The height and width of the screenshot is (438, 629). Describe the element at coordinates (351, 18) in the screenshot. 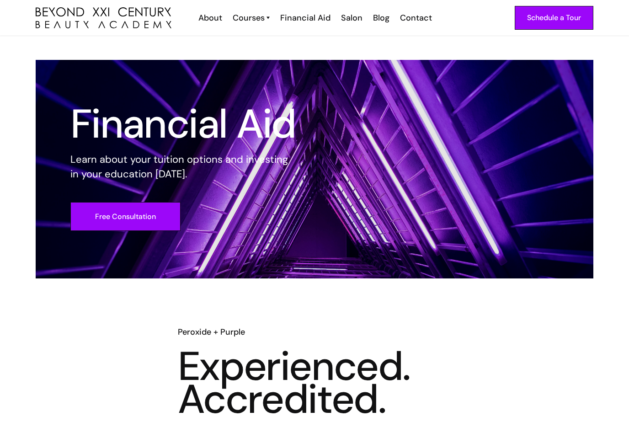

I see `a: Salon` at that location.